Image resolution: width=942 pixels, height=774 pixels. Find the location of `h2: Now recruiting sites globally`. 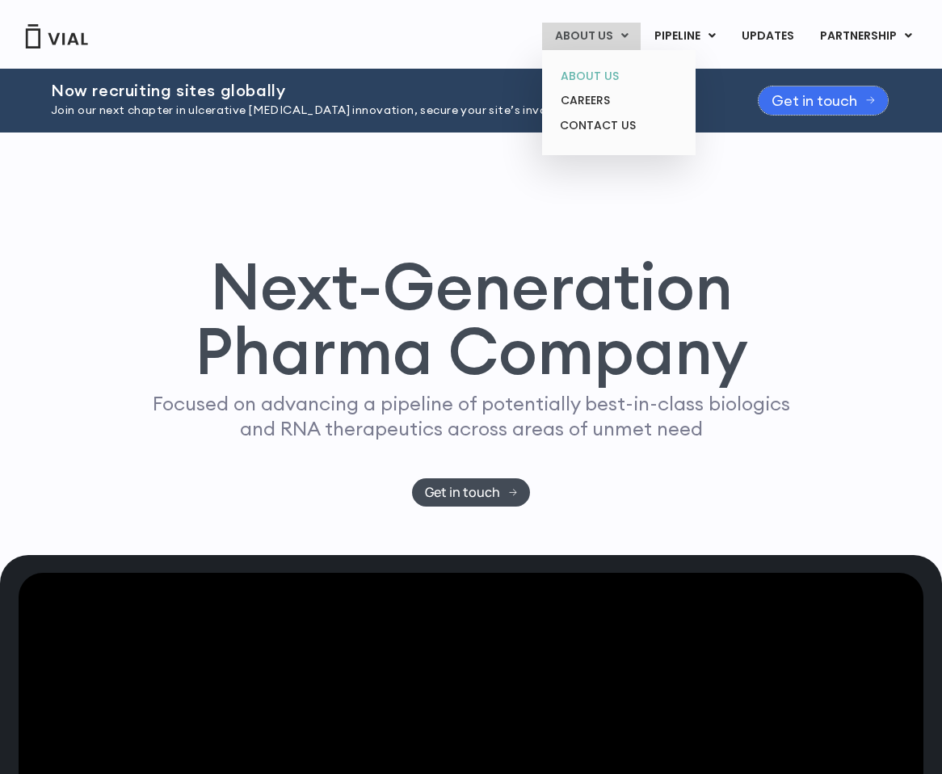

h2: Now recruiting sites globally is located at coordinates (384, 90).